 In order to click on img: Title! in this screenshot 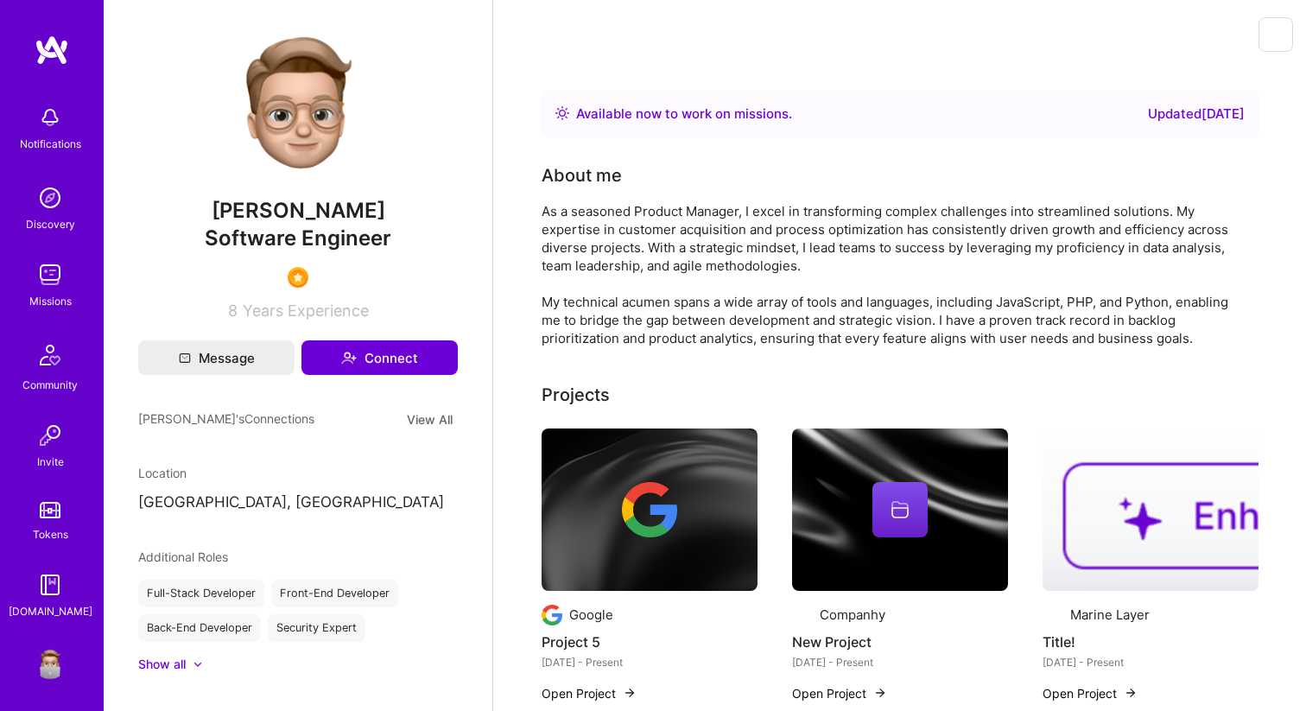, I will do `click(1150, 510)`.